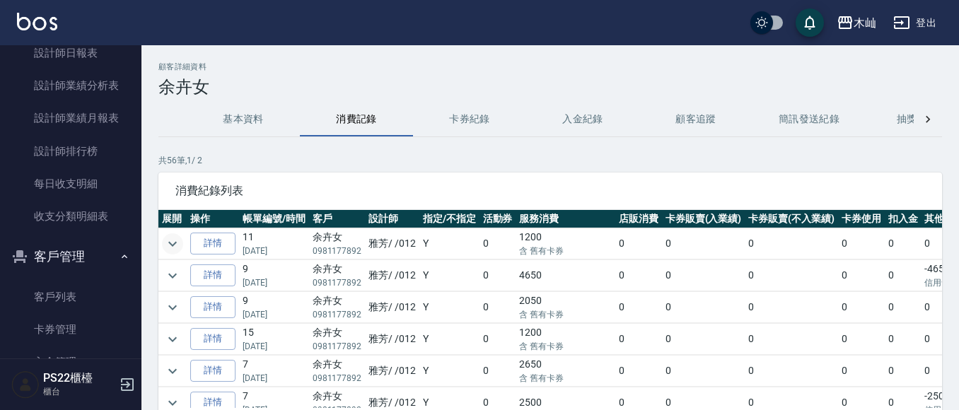 Image resolution: width=959 pixels, height=410 pixels. I want to click on button: 入金紀錄, so click(583, 120).